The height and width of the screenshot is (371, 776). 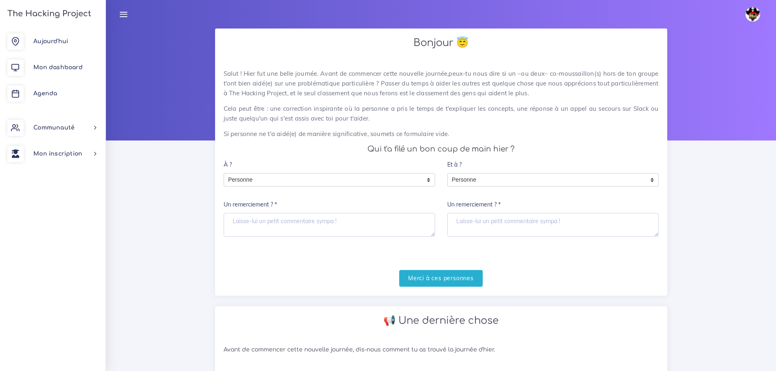 What do you see at coordinates (441, 114) in the screenshot?
I see `p: Cela peut être : une correction inspirante où la personne a pris le temps de t'expliquer les conc...` at bounding box center [441, 114].